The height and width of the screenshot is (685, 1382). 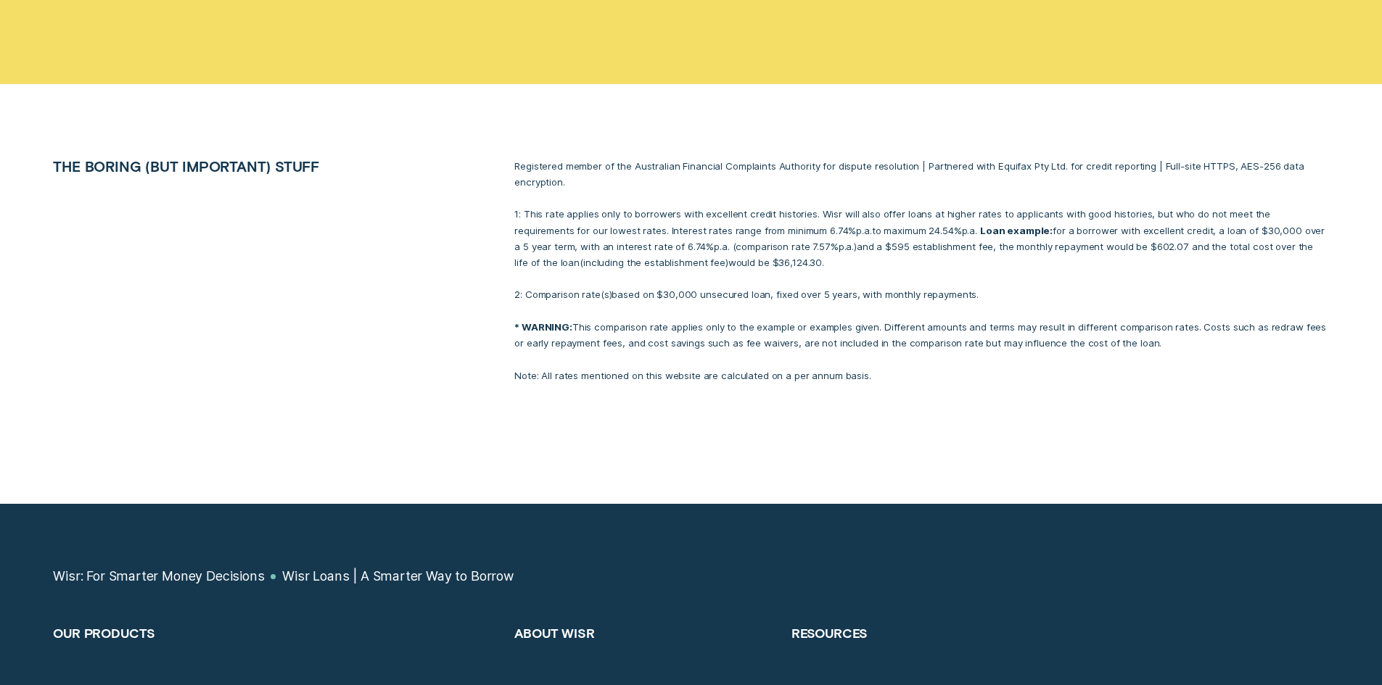 What do you see at coordinates (921, 294) in the screenshot?
I see `p: 2: Comparison rate s based on $30,000 unsecured loan, fixed over 5 years, with monthly repayments.` at bounding box center [921, 294].